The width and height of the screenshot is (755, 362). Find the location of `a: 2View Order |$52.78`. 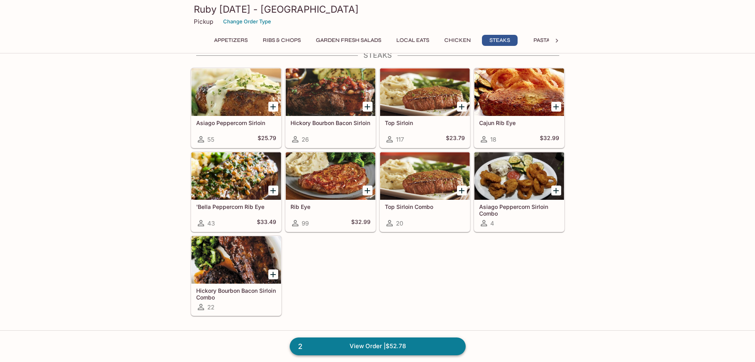

a: 2View Order |$52.78 is located at coordinates (378, 347).